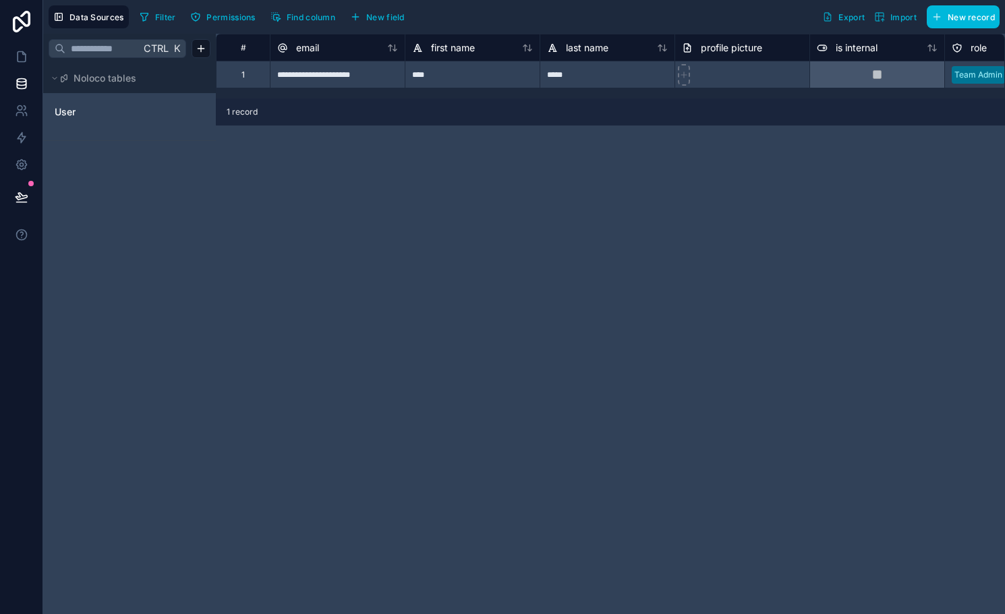 The width and height of the screenshot is (1005, 614). I want to click on button: New record, so click(963, 17).